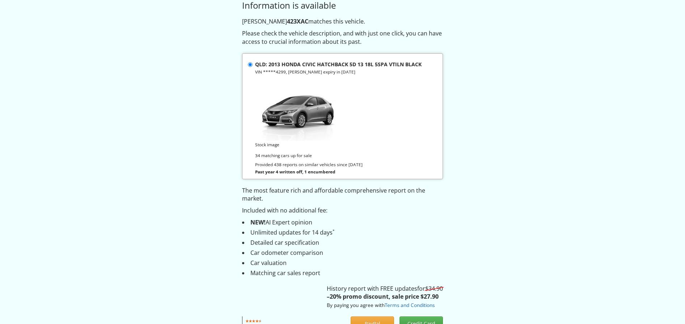 The width and height of the screenshot is (685, 324). What do you see at coordinates (342, 222) in the screenshot?
I see `li: AI Expert opinion` at bounding box center [342, 222].